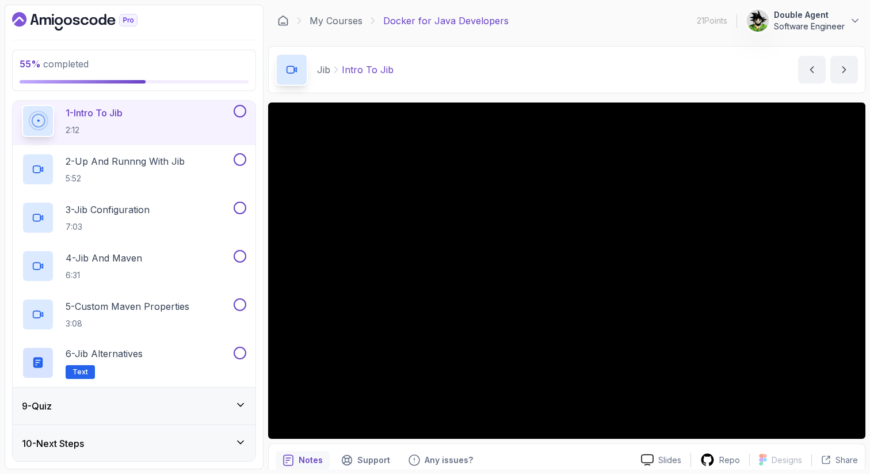  Describe the element at coordinates (804, 21) in the screenshot. I see `button: user profile imageDouble AgentSoftware Engineer` at that location.